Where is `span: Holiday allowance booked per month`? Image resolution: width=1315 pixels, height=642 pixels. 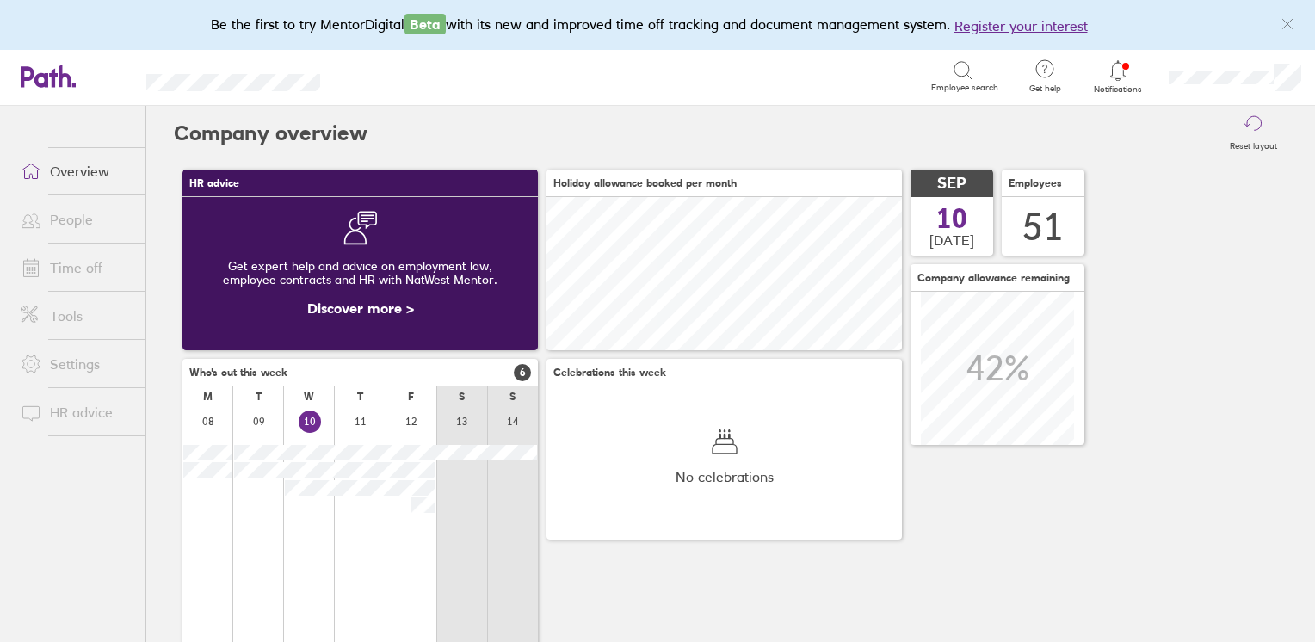 span: Holiday allowance booked per month is located at coordinates (645, 183).